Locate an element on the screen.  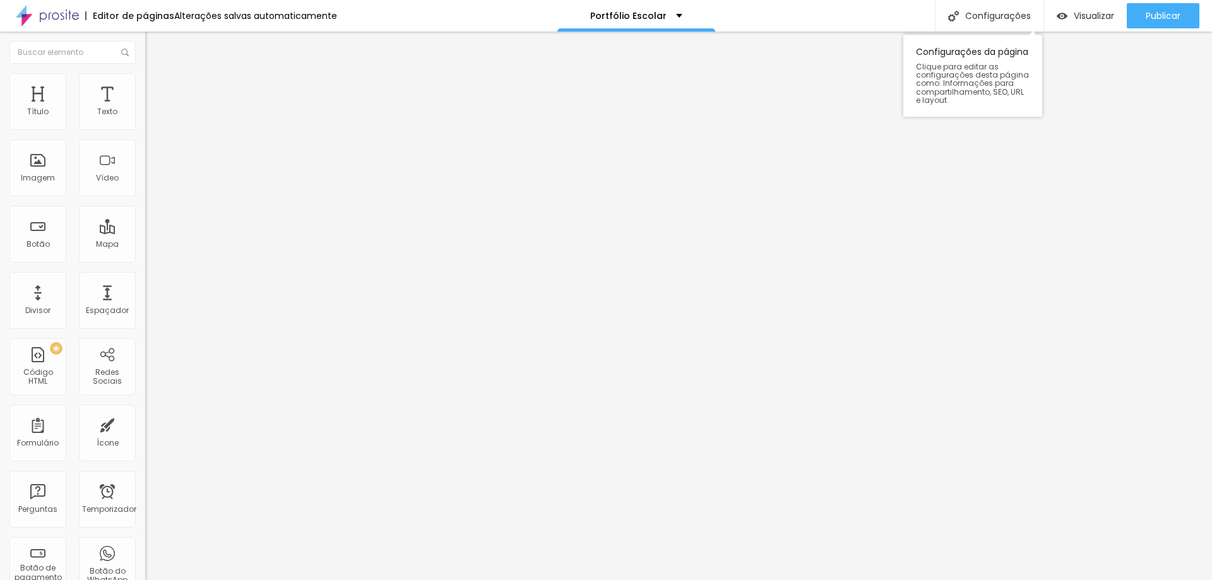
font: Ícone is located at coordinates (107, 442).